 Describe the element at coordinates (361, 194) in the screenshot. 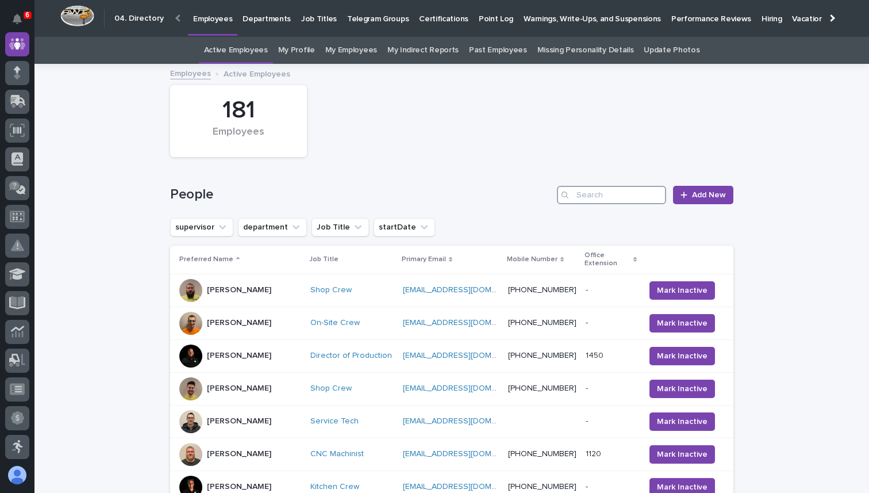

I see `h1: People` at that location.